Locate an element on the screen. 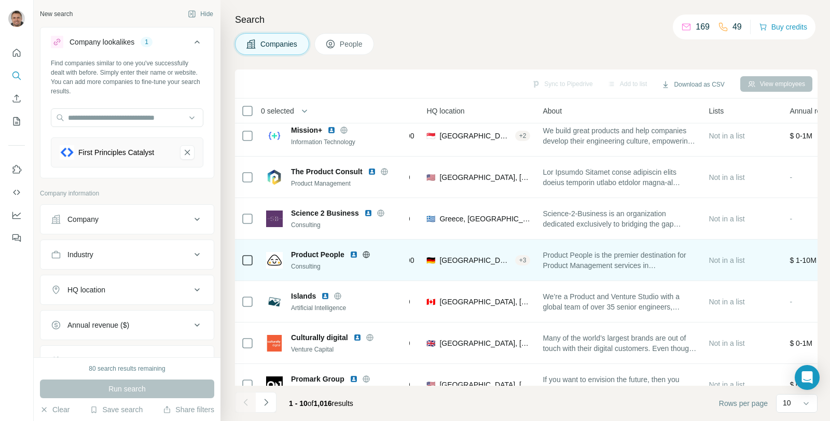  button: Quick start is located at coordinates (17, 53).